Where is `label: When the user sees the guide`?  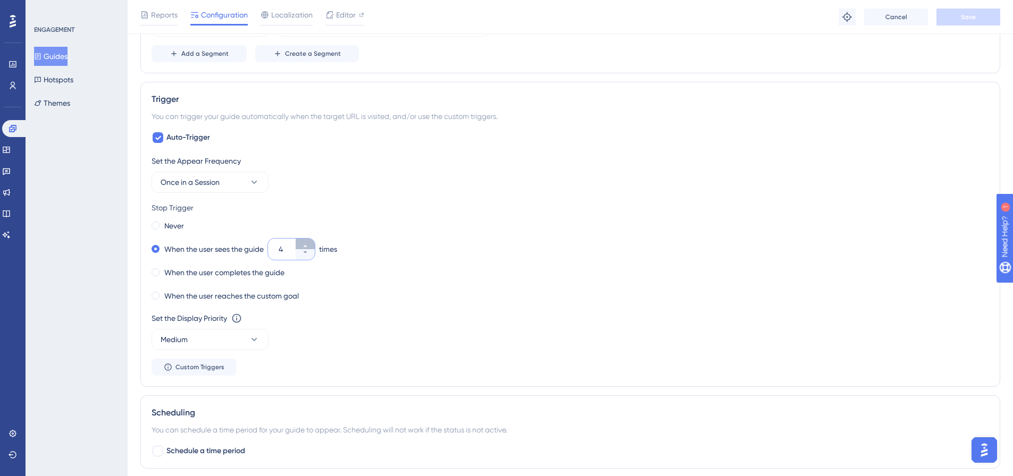 label: When the user sees the guide is located at coordinates (214, 249).